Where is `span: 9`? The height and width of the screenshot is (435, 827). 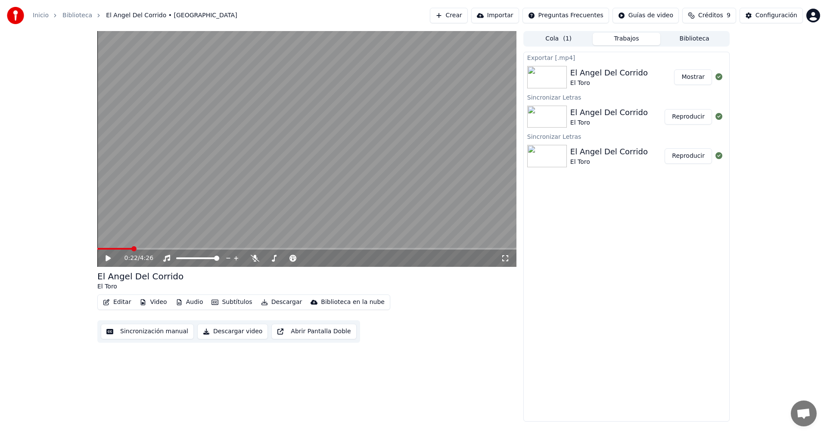
span: 9 is located at coordinates (729, 16).